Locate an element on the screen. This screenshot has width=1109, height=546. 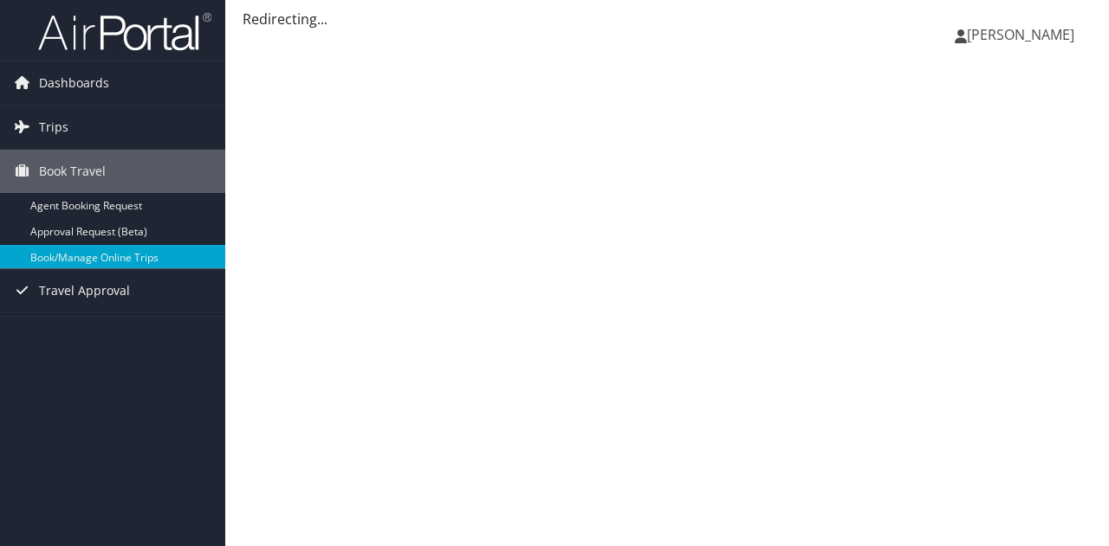
div: Redirecting... is located at coordinates (667, 19).